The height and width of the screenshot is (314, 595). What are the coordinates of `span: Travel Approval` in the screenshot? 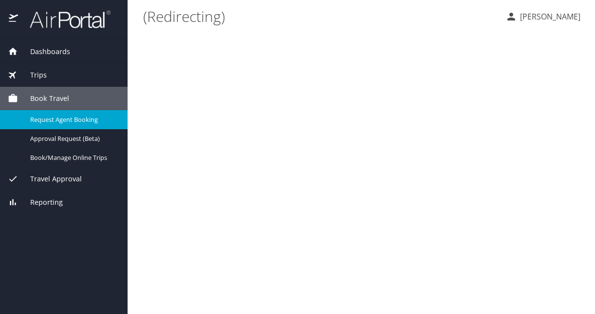 It's located at (50, 179).